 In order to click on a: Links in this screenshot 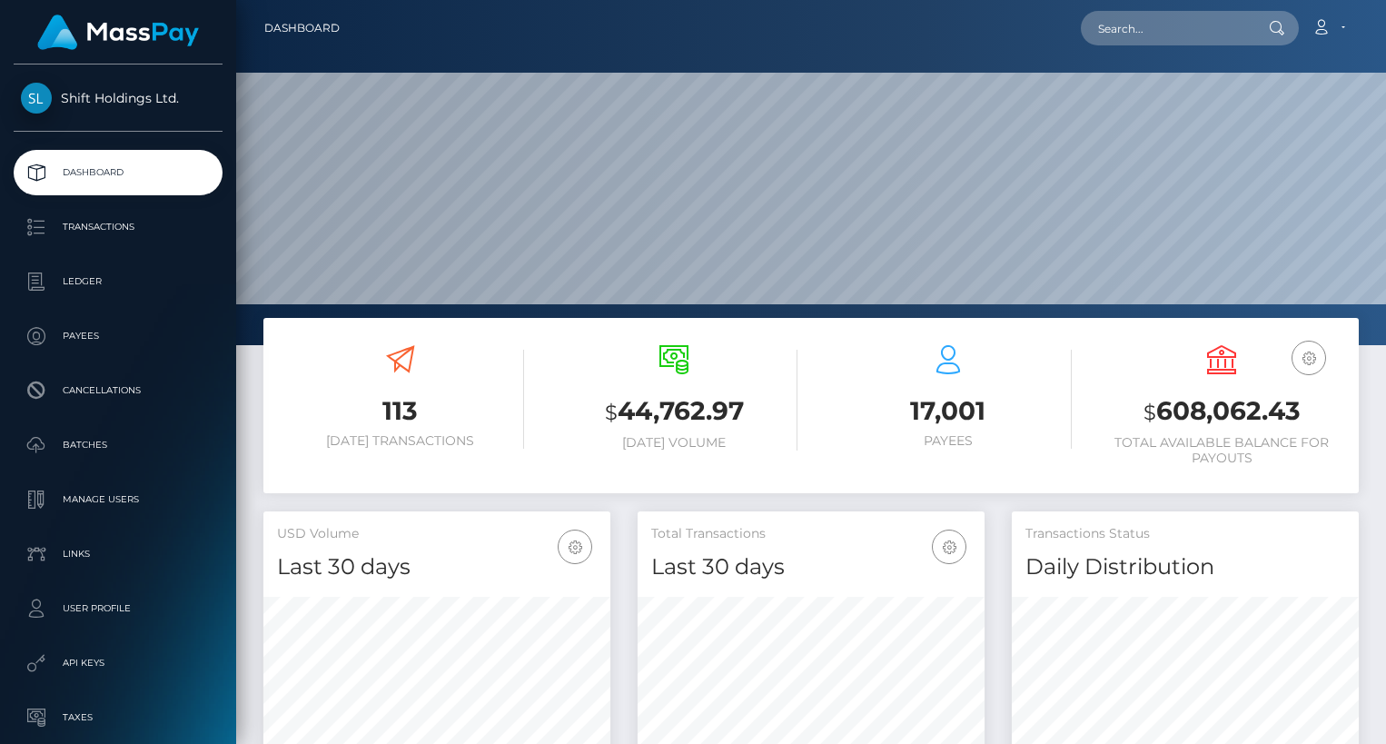, I will do `click(118, 554)`.